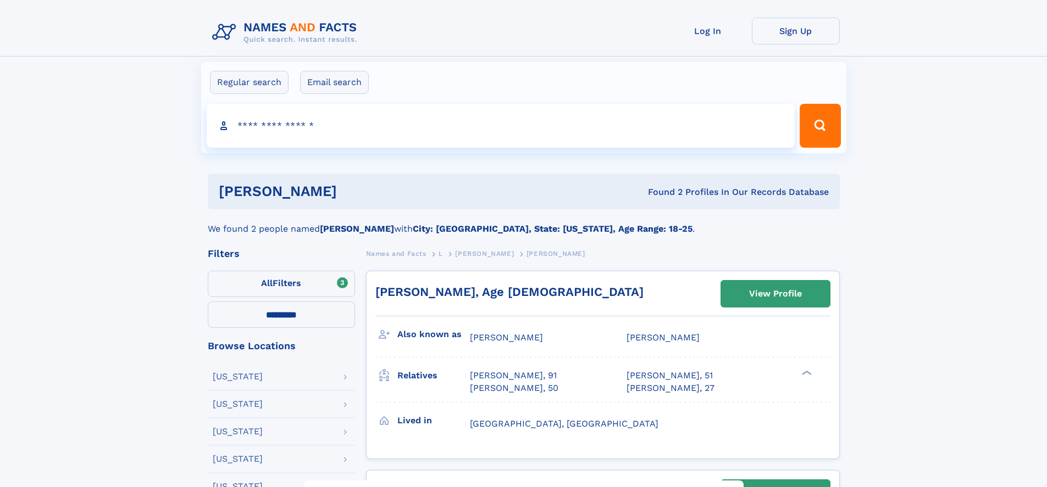  I want to click on label: Regular search, so click(249, 82).